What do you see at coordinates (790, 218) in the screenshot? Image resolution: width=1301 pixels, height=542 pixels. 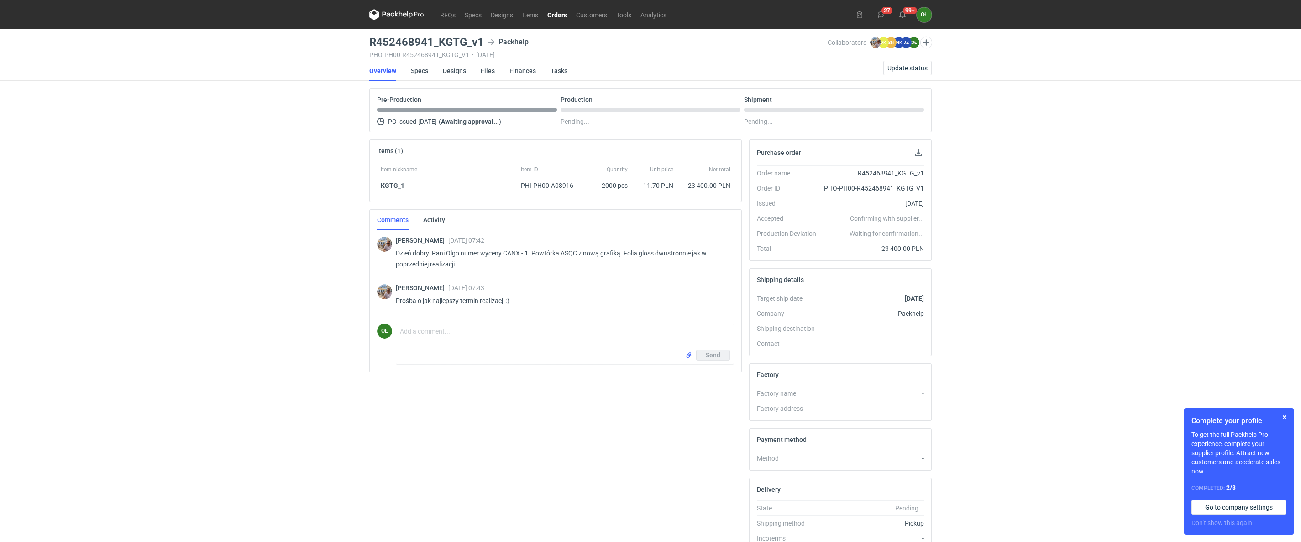 I see `div: Accepted` at bounding box center [790, 218].